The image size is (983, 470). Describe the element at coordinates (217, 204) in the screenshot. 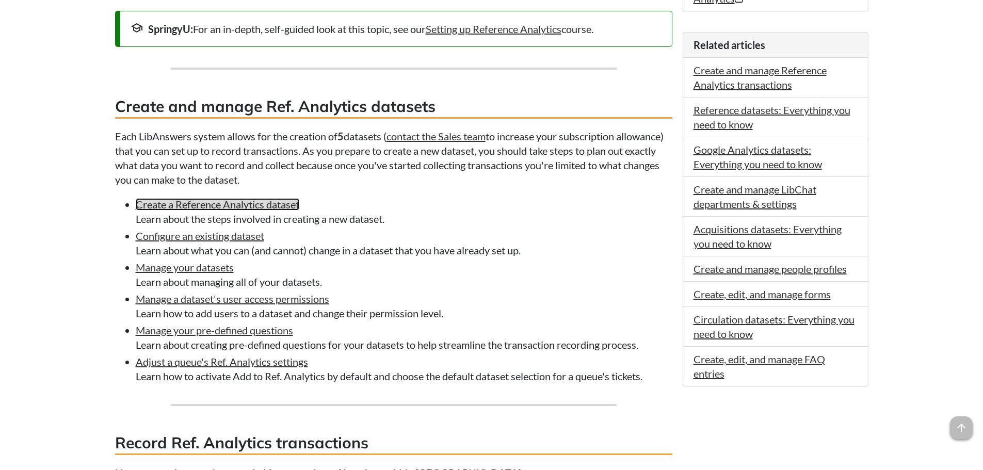

I see `a: Create a Reference Analytics dataset` at that location.